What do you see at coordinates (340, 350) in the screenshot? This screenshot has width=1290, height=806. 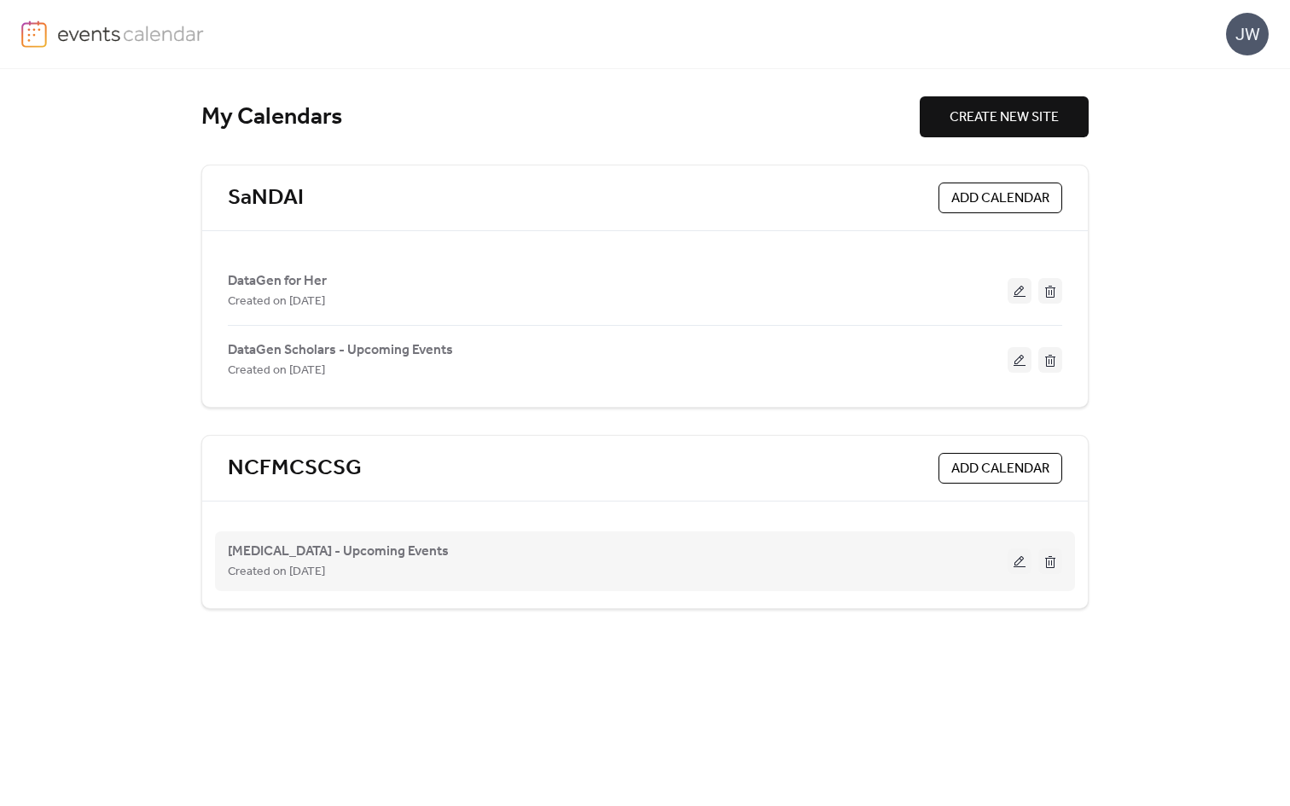 I see `a: DataGen Scholars - Upcoming Events` at bounding box center [340, 350].